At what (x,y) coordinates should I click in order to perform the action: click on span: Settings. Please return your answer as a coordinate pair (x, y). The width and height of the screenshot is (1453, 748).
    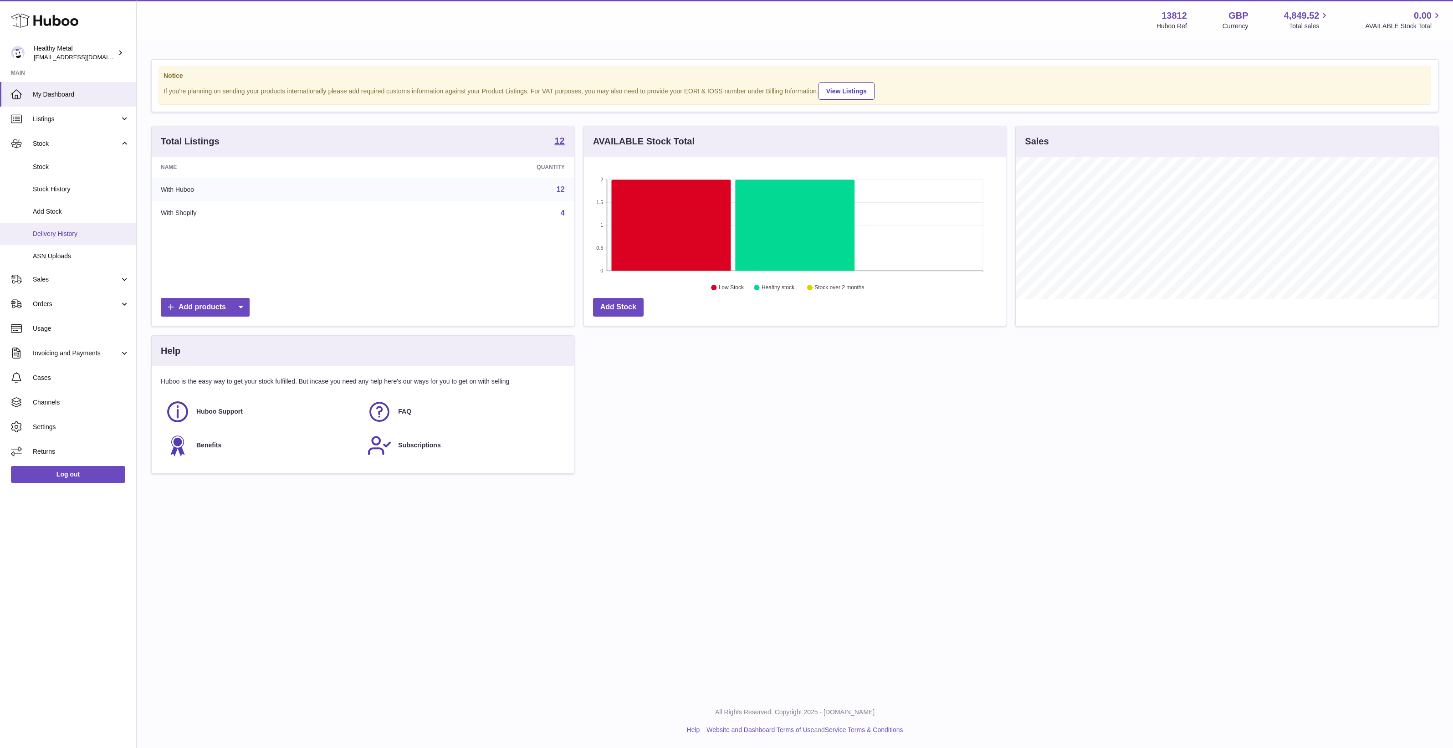
    Looking at the image, I should click on (81, 427).